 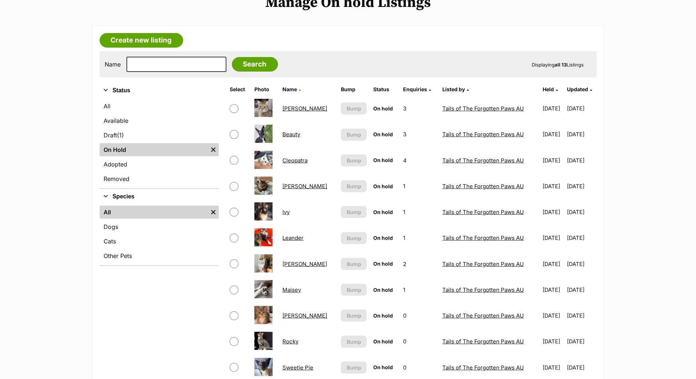 I want to click on th: Bump, so click(x=354, y=89).